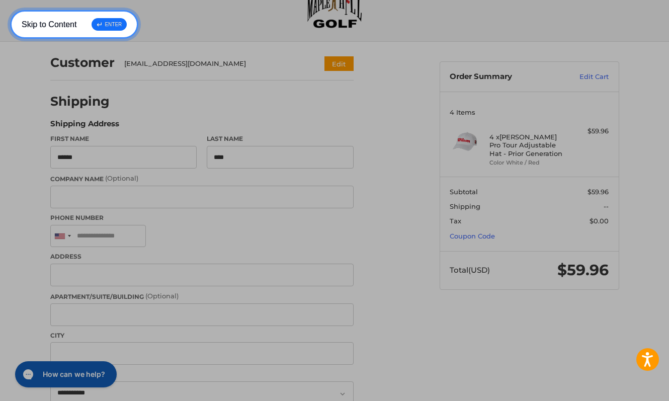 This screenshot has height=401, width=669. Describe the element at coordinates (80, 101) in the screenshot. I see `h2: Shipping` at that location.